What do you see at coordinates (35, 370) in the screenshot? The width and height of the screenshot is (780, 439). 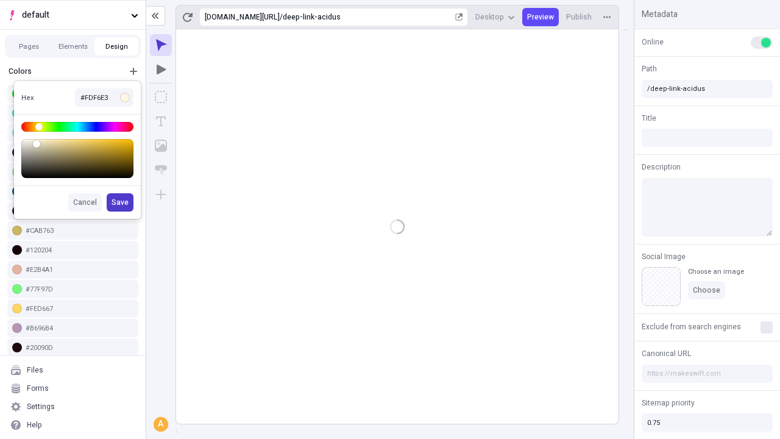 I see `div: Files` at bounding box center [35, 370].